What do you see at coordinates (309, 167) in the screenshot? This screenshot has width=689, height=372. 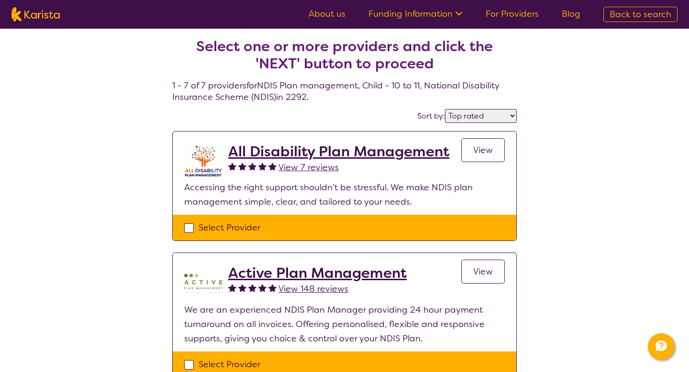 I see `span: View 7 reviews` at bounding box center [309, 167].